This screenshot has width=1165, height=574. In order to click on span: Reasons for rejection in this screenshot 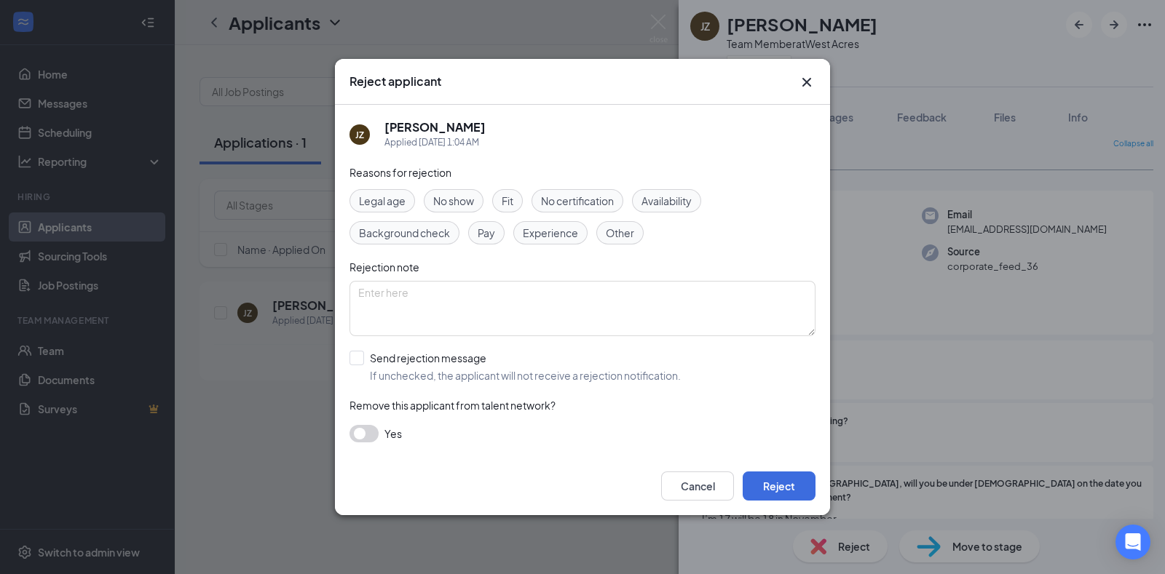, I will do `click(400, 173)`.